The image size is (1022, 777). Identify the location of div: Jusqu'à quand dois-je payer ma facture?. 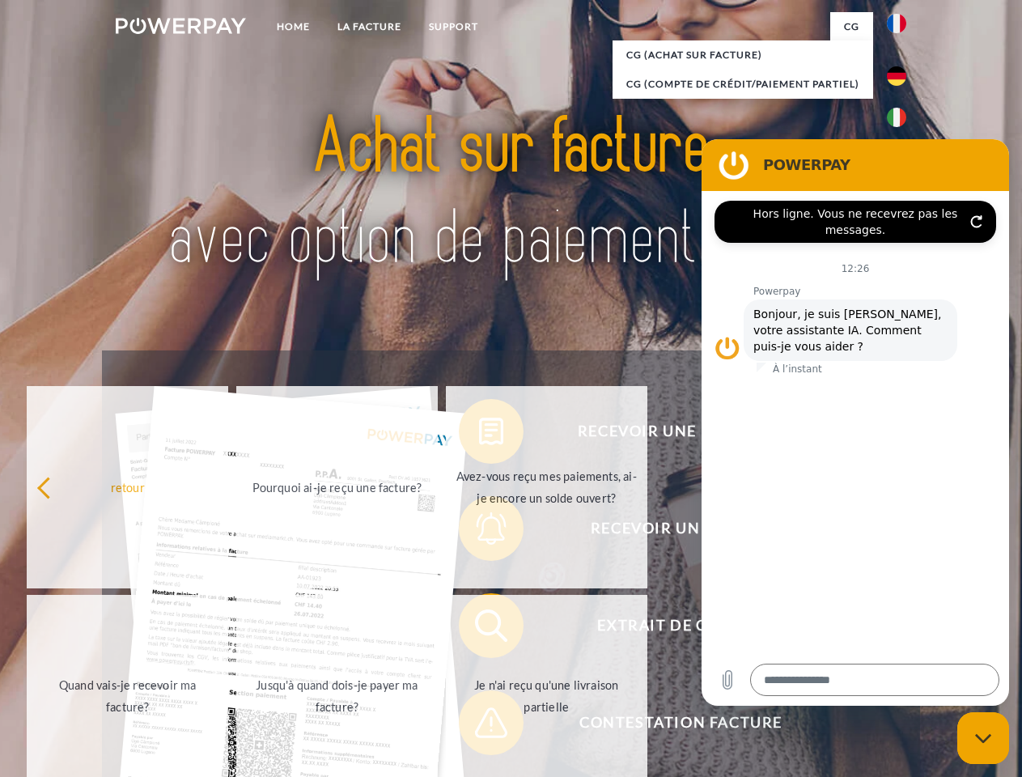
(337, 696).